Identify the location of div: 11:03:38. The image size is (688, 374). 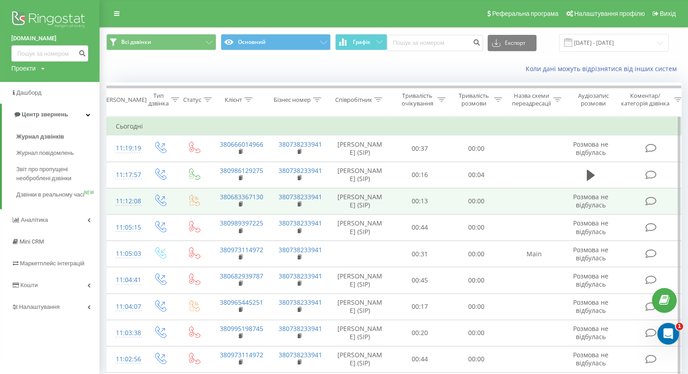
(125, 333).